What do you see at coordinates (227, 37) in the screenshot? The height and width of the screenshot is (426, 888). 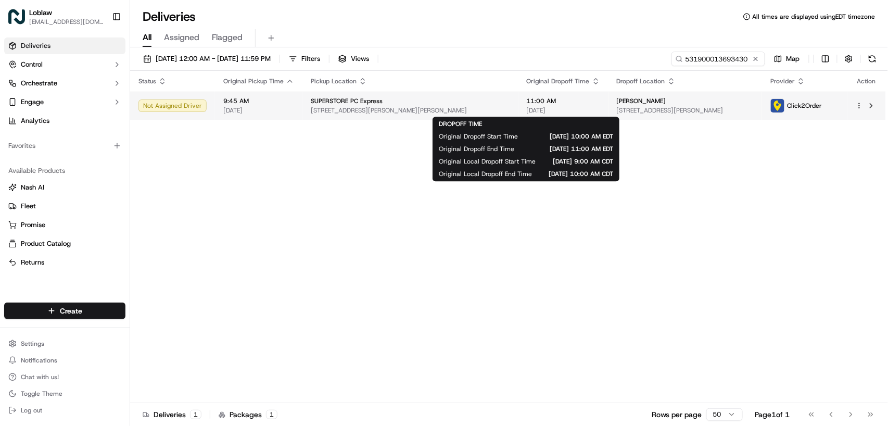 I see `span: Flagged` at bounding box center [227, 37].